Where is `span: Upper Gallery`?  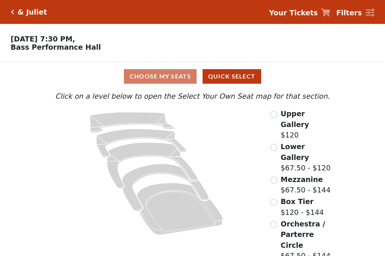 span: Upper Gallery is located at coordinates (295, 119).